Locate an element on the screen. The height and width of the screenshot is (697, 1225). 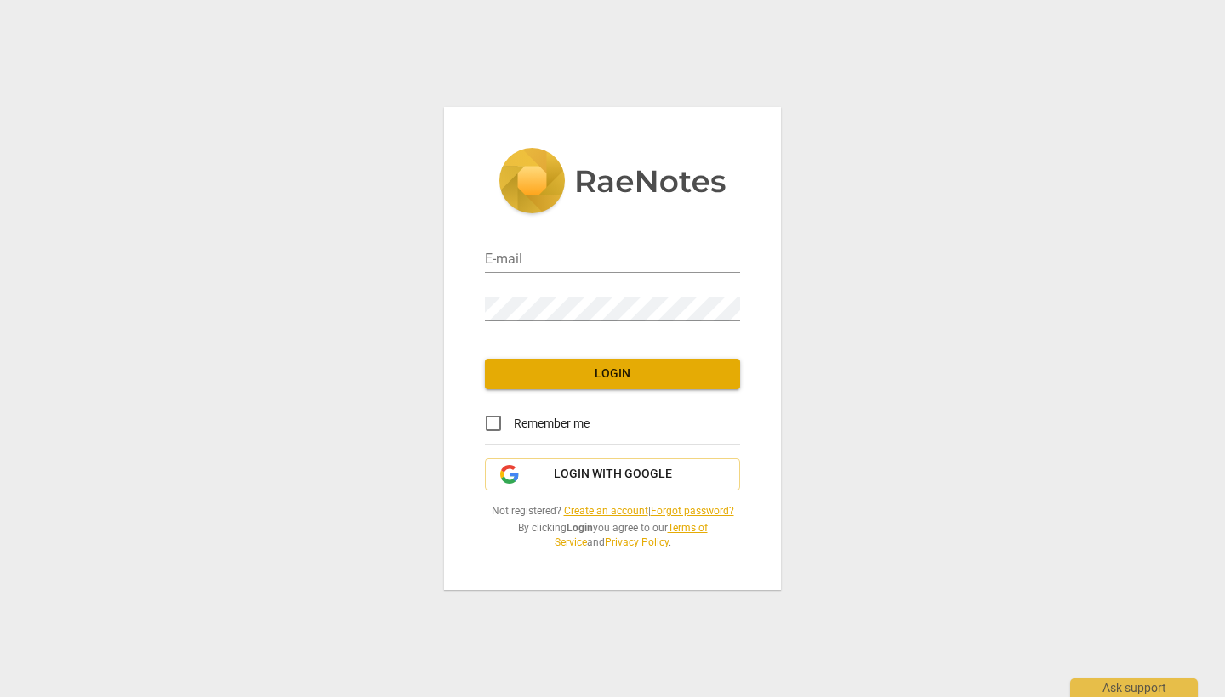
span: Remember me is located at coordinates (551, 423).